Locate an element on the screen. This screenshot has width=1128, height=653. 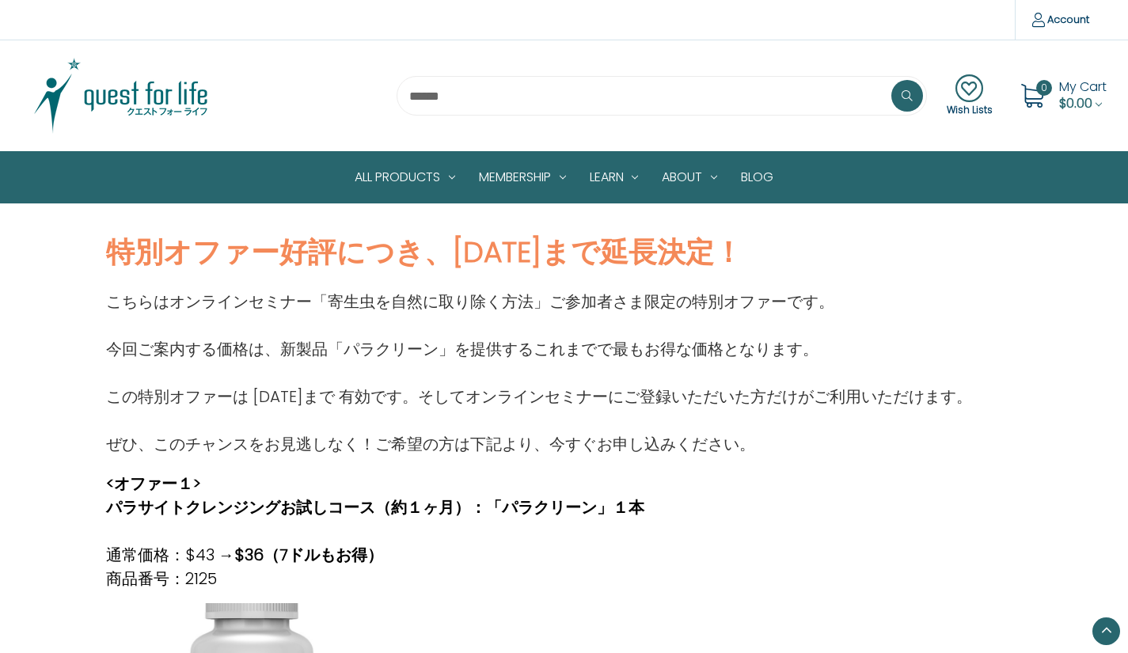
p: 商品番号：2125 is located at coordinates (375, 578).